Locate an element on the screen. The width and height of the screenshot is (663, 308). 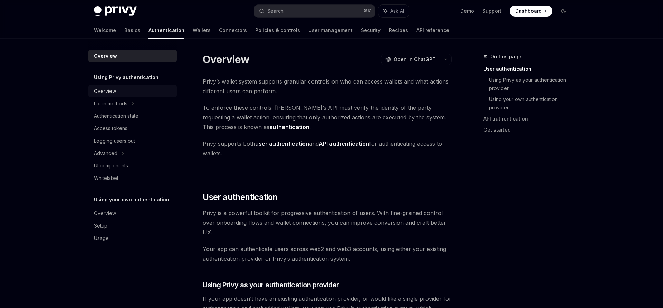
h5: Using Privy authentication is located at coordinates (126, 77).